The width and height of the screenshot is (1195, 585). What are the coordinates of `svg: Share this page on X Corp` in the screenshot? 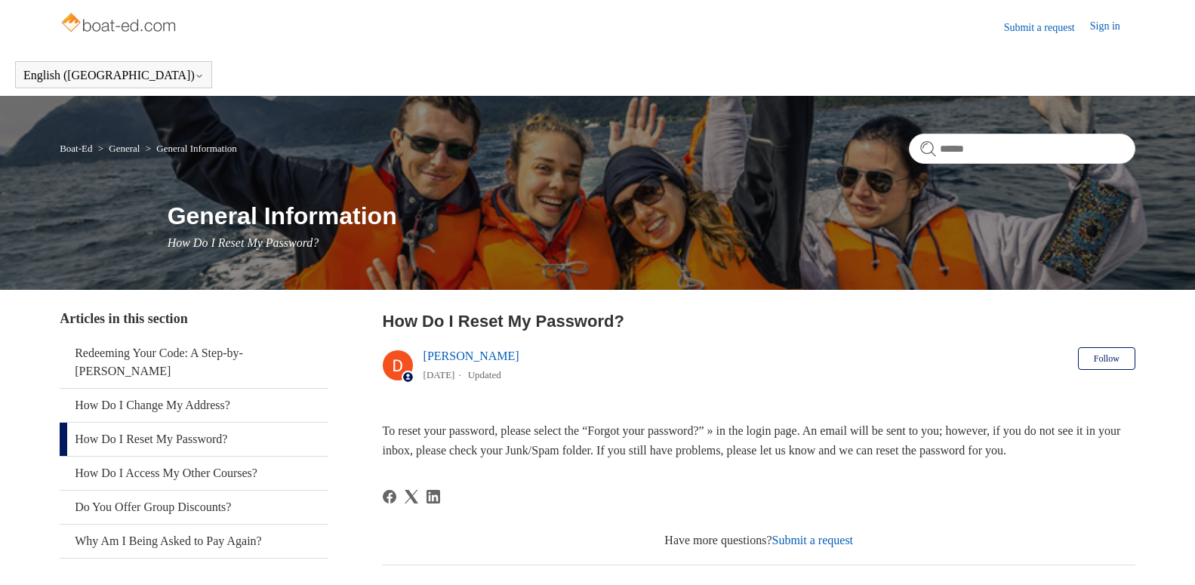 It's located at (412, 497).